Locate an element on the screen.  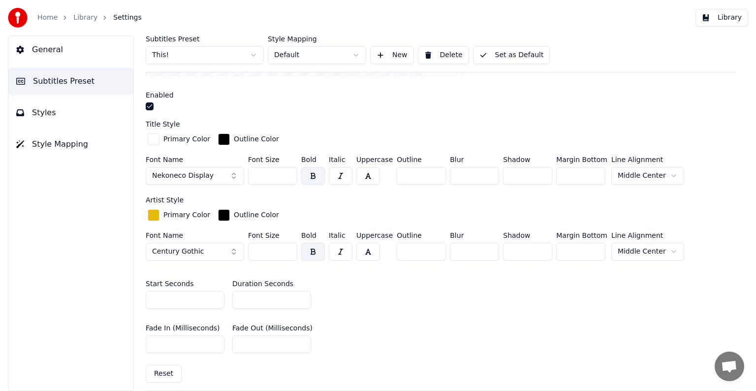
img: youka is located at coordinates (18, 18).